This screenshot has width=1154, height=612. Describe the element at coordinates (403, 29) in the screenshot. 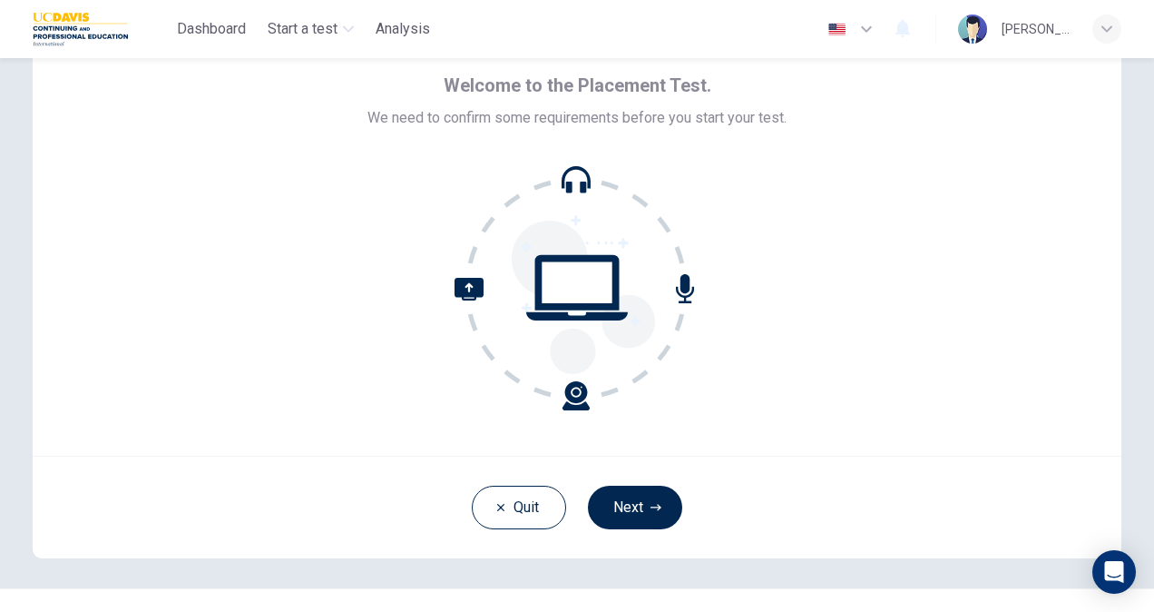

I see `button: Analysis` at that location.